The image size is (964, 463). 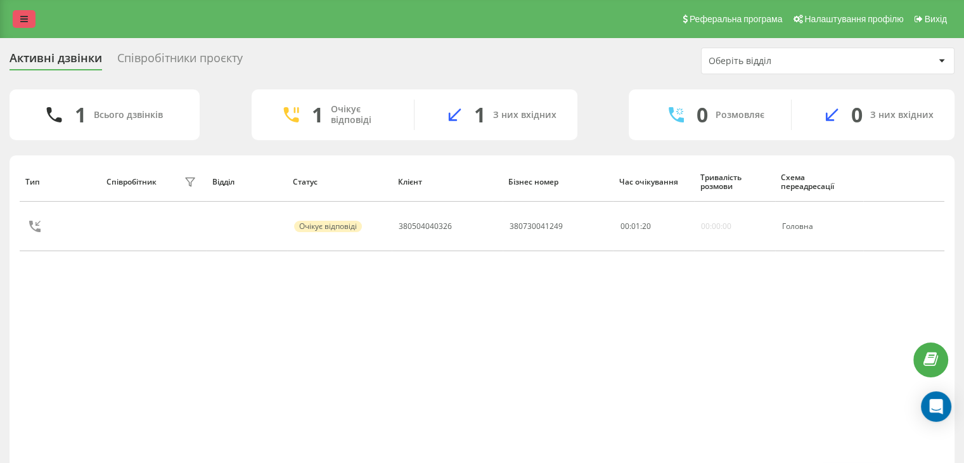 What do you see at coordinates (936, 19) in the screenshot?
I see `span: Вихід` at bounding box center [936, 19].